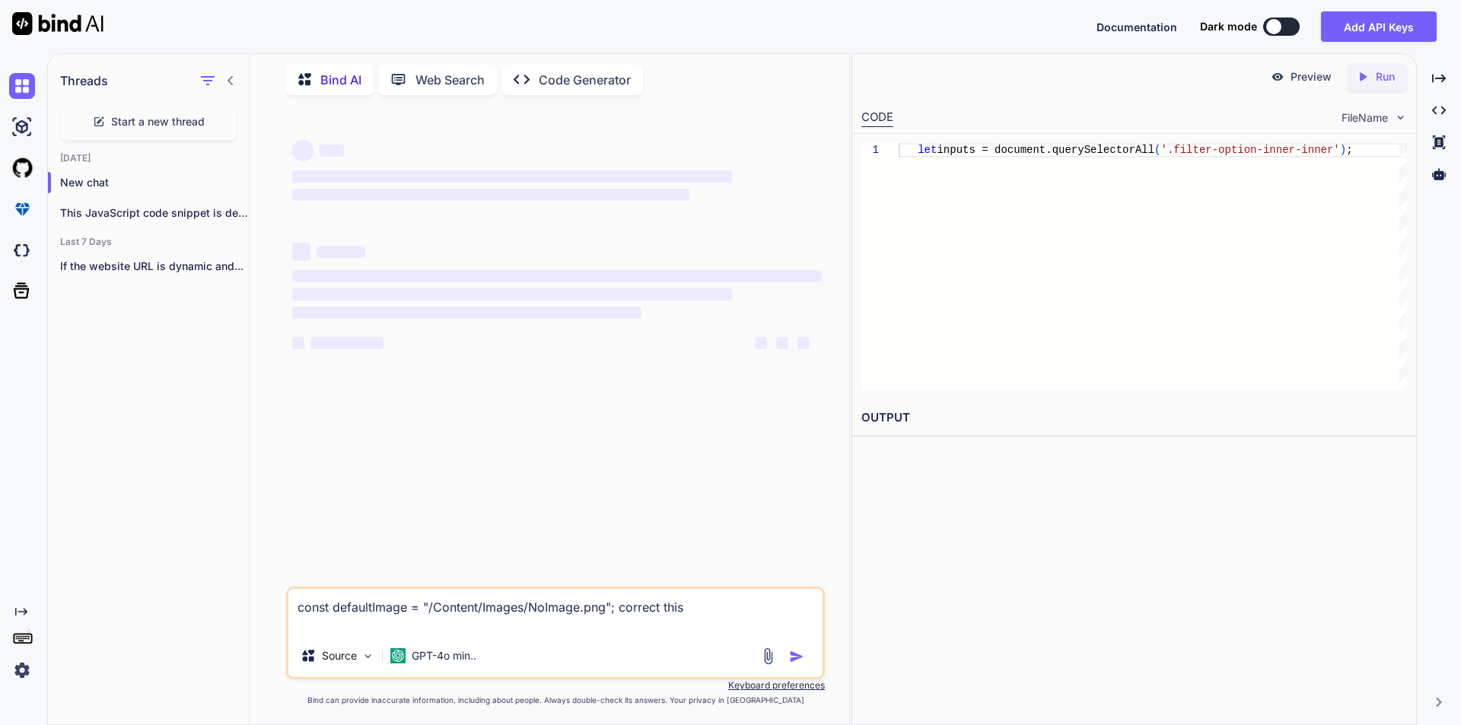 This screenshot has width=1461, height=725. Describe the element at coordinates (555, 700) in the screenshot. I see `p: Bind can provide inaccurate information, including about people. Always double-check its answers....` at that location.